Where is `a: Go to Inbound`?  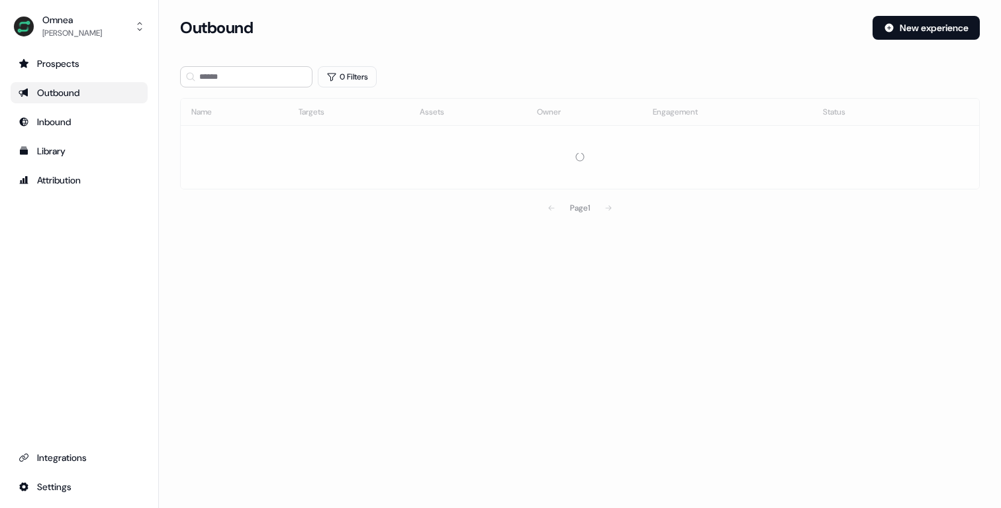 a: Go to Inbound is located at coordinates (79, 122).